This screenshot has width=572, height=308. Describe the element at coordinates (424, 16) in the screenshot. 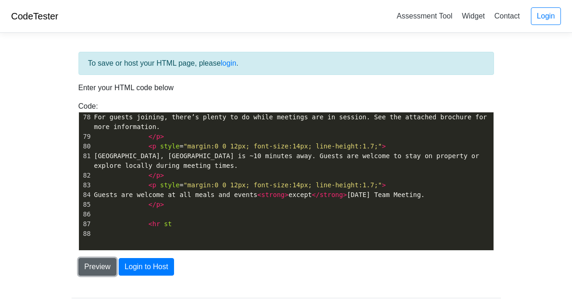

I see `a: Assessment Tool` at that location.